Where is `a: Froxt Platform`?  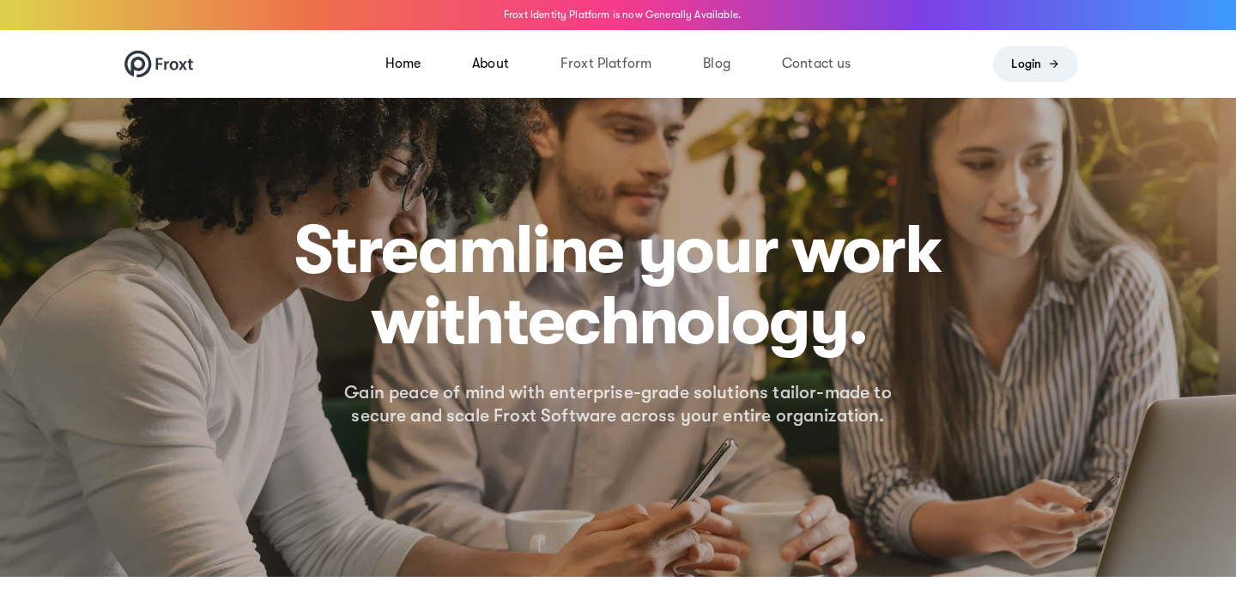
a: Froxt Platform is located at coordinates (606, 64).